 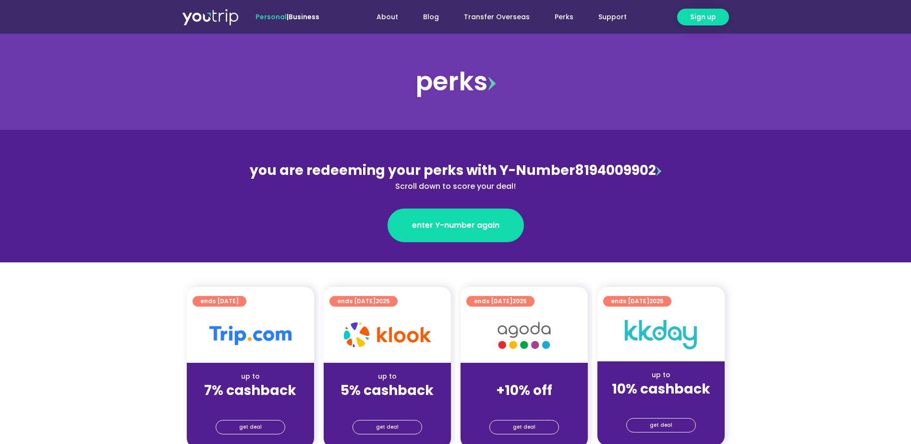 What do you see at coordinates (661, 388) in the screenshot?
I see `strong: 10% cashback` at bounding box center [661, 388].